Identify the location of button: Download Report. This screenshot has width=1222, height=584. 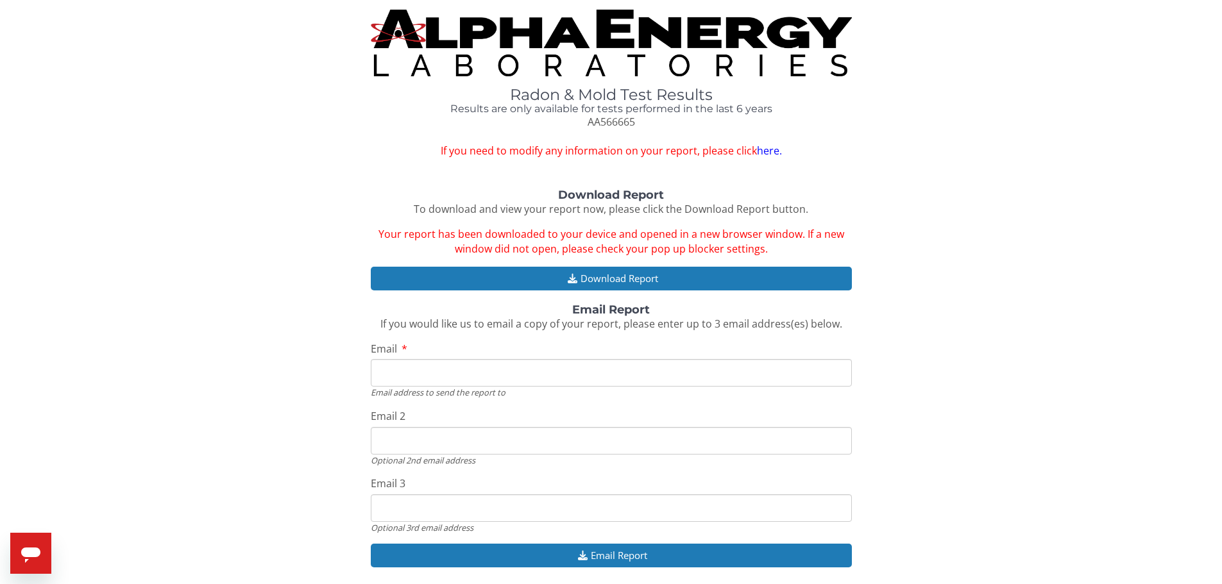
(611, 278).